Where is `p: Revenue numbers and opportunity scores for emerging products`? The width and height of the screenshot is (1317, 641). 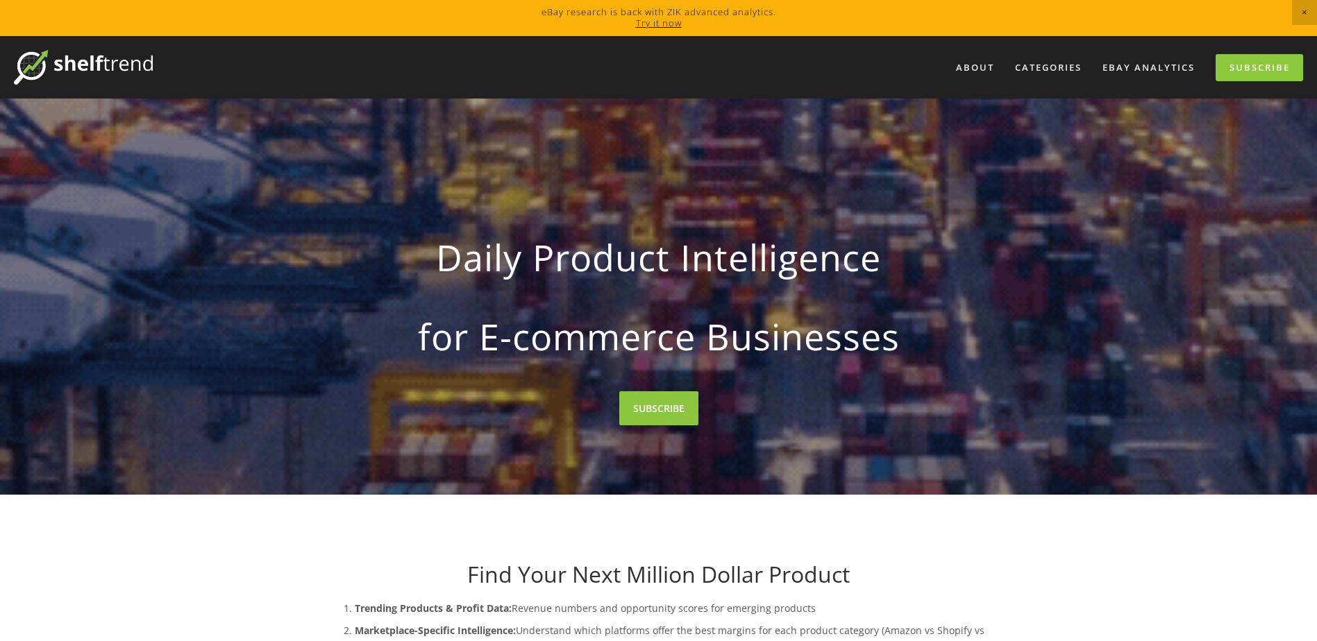 p: Revenue numbers and opportunity scores for emerging products is located at coordinates (673, 608).